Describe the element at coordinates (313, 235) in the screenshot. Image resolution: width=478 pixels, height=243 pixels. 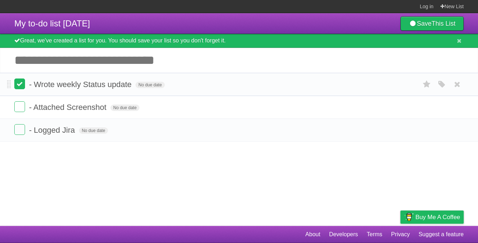
I see `a: About` at that location.